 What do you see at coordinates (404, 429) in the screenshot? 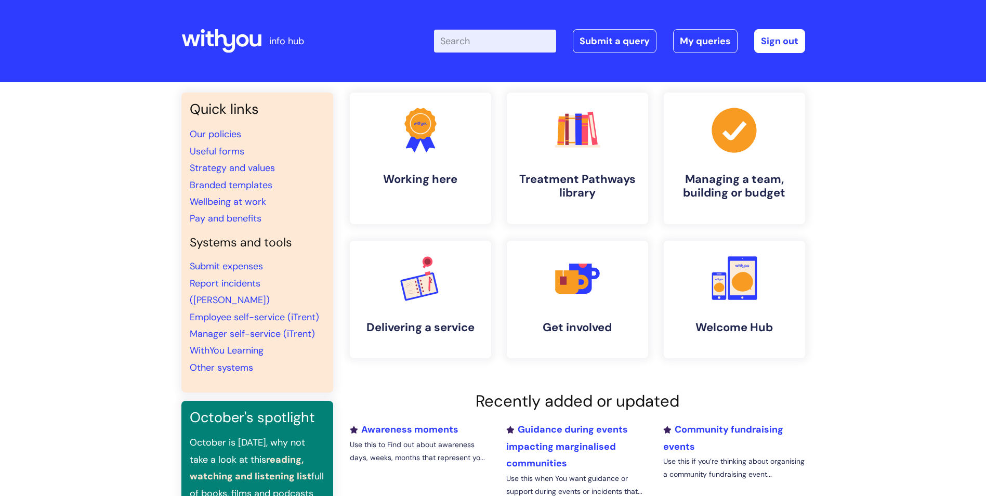
I see `a: Awareness moments` at bounding box center [404, 429].